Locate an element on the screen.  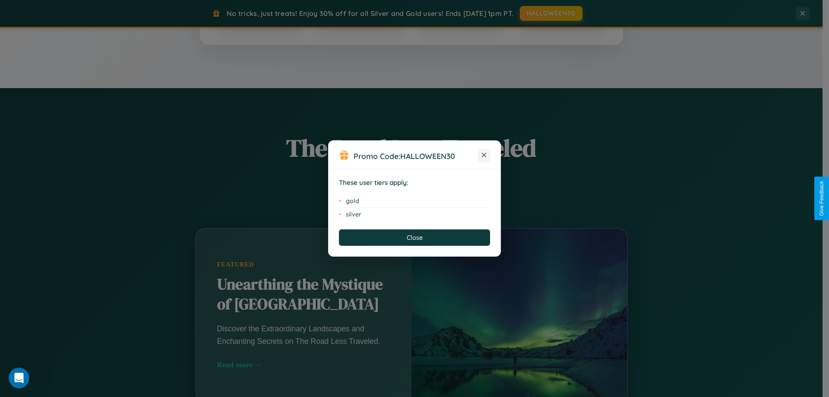
div: Give Feedback is located at coordinates (822, 198).